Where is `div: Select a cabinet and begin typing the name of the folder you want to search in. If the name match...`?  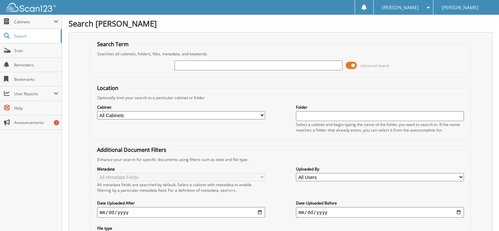 div: Select a cabinet and begin typing the name of the folder you want to search in. If the name match... is located at coordinates (380, 128).